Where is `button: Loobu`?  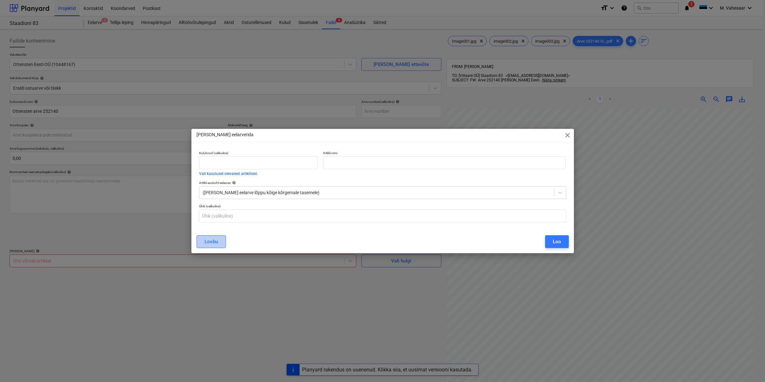 button: Loobu is located at coordinates (211, 241).